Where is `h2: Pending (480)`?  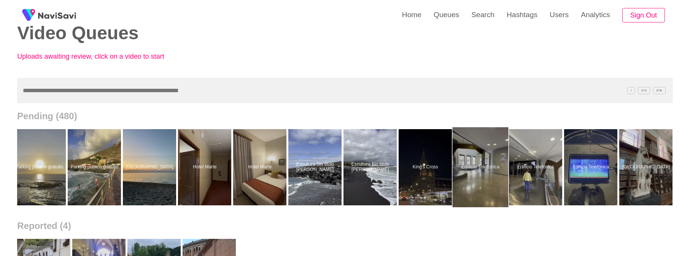 h2: Pending (480) is located at coordinates (344, 116).